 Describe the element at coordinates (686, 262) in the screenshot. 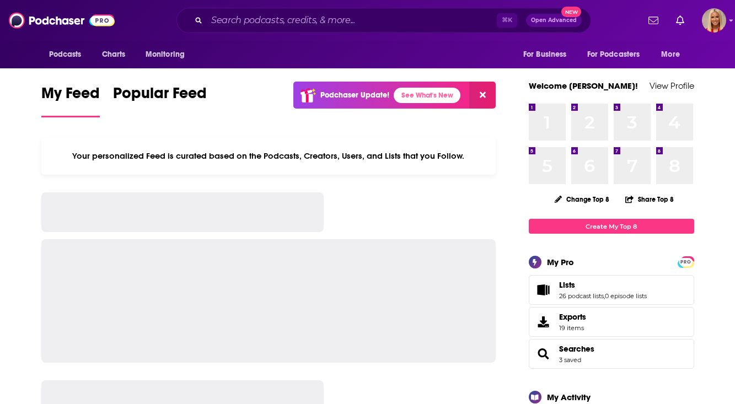

I see `span: PRO` at that location.